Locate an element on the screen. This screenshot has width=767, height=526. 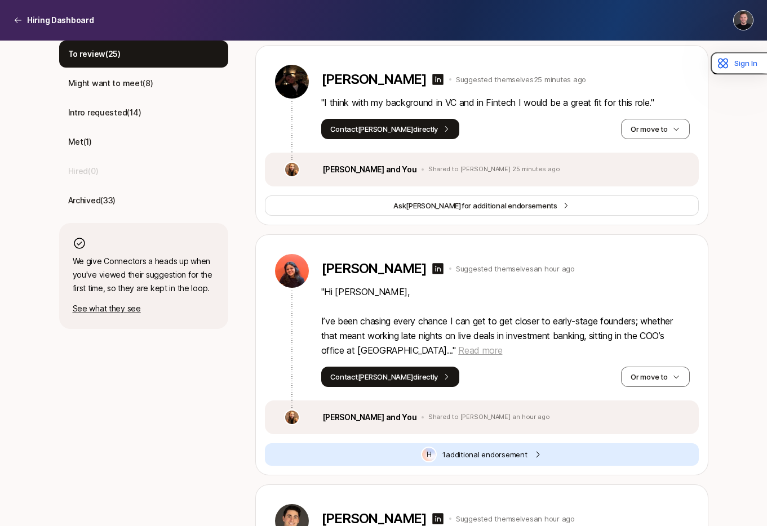
p: See what they see is located at coordinates (144, 309).